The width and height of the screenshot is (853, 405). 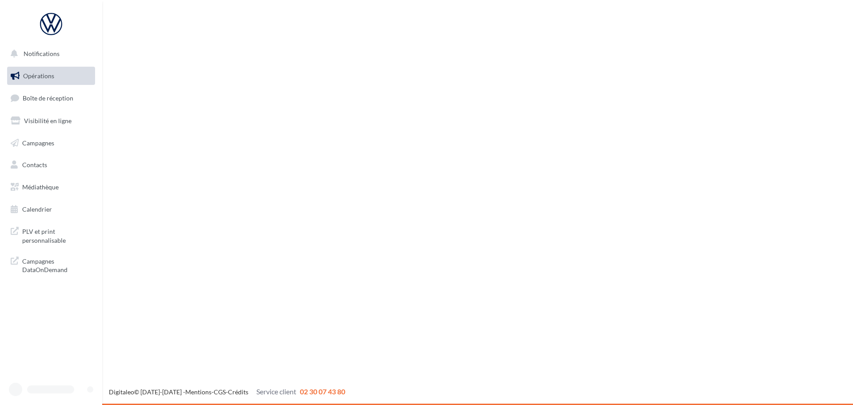 What do you see at coordinates (57, 264) in the screenshot?
I see `span: Campagnes DataOnDemand` at bounding box center [57, 264].